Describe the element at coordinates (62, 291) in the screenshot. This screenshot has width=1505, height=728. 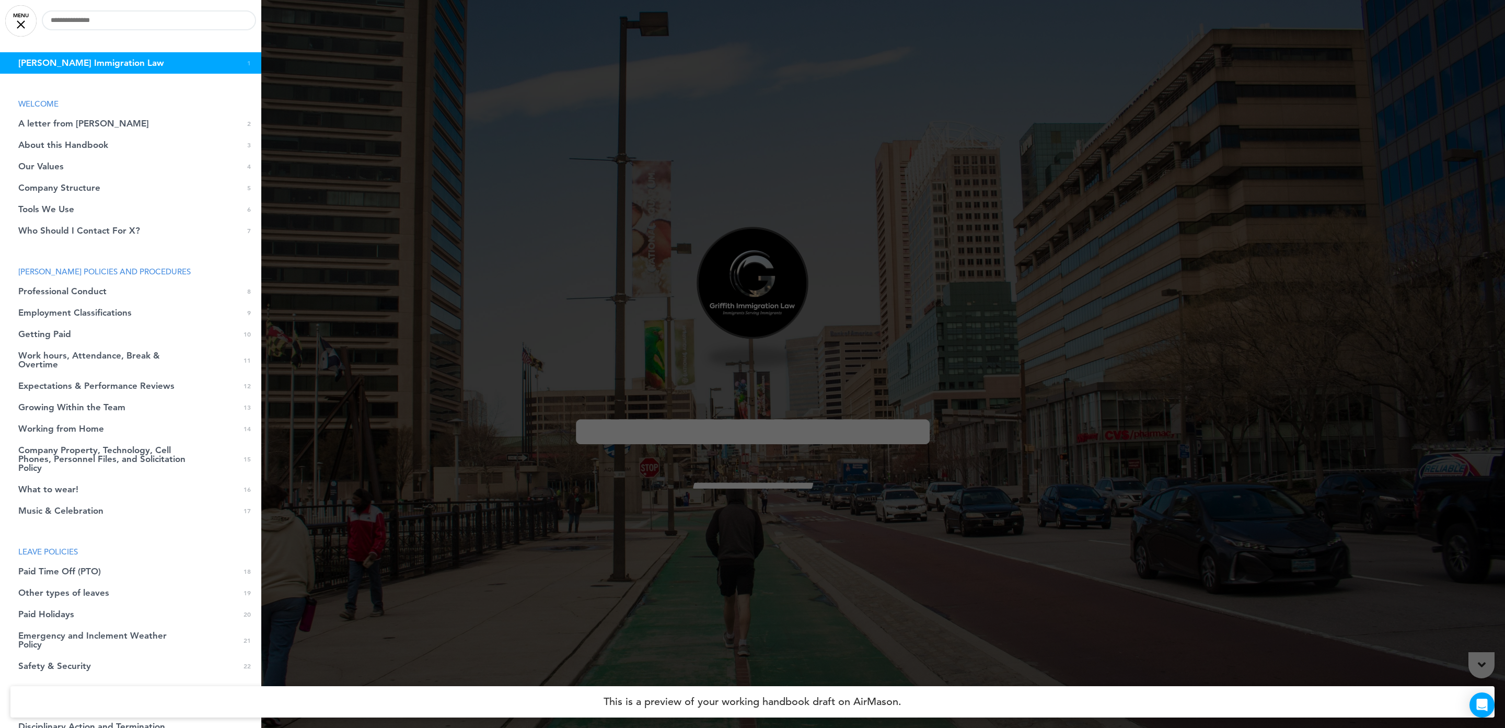
I see `span: Professional Conduct` at that location.